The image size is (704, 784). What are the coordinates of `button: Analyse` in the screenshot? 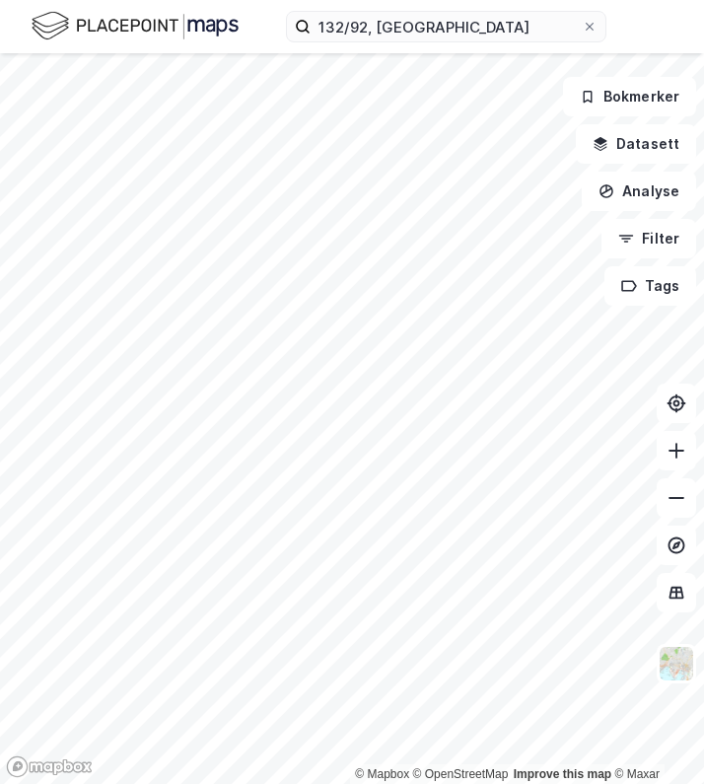 It's located at (639, 191).